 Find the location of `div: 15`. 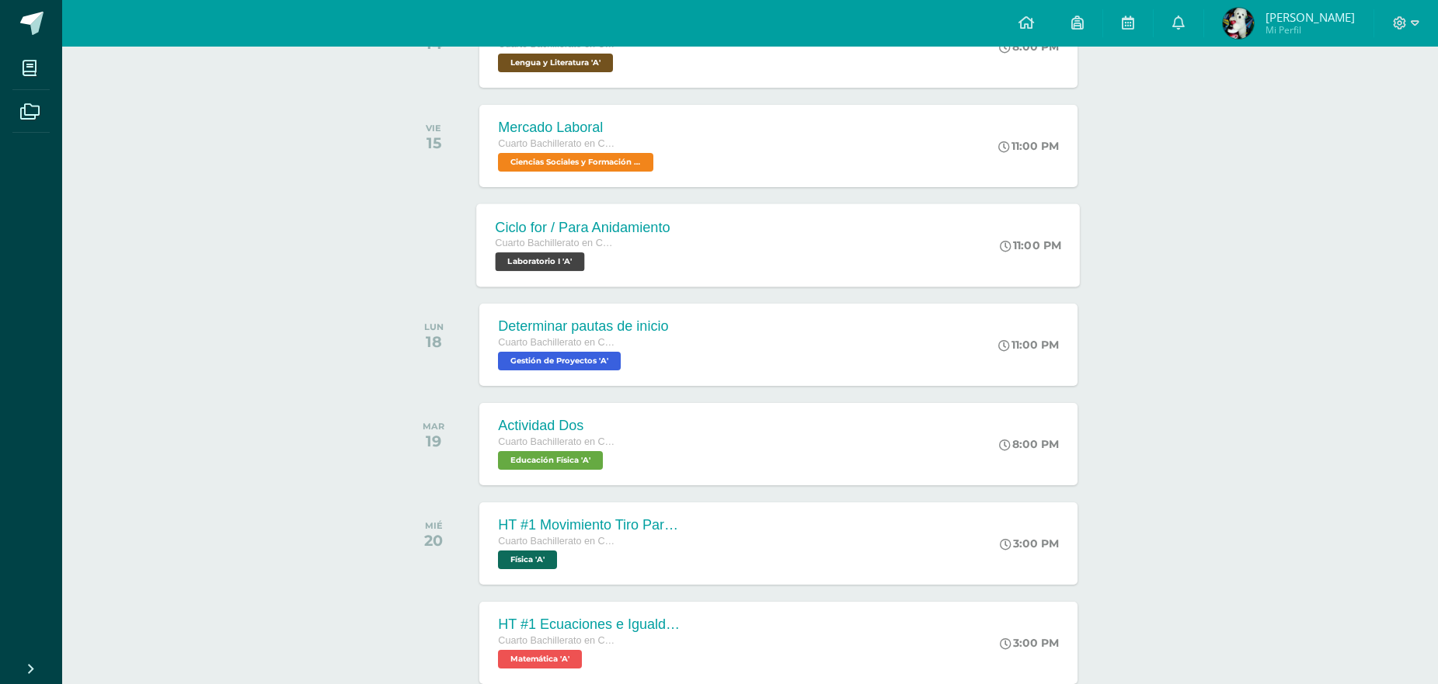

div: 15 is located at coordinates (433, 143).